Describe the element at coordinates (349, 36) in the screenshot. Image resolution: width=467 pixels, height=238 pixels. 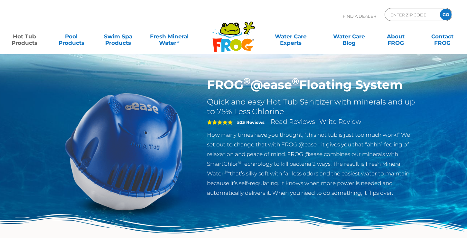
I see `a: Water CareBlog` at that location.